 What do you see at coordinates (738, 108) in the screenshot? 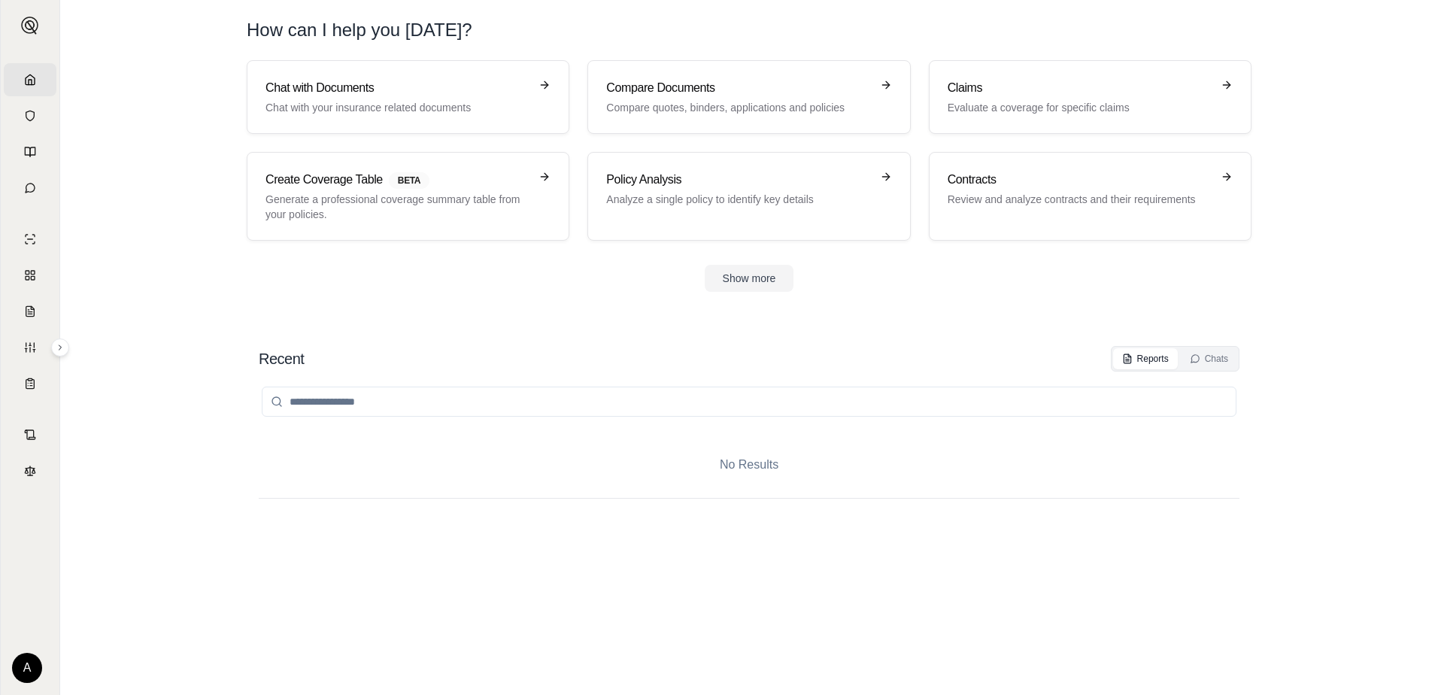
I see `p: Compare quotes, binders, applications and policies` at bounding box center [738, 108].